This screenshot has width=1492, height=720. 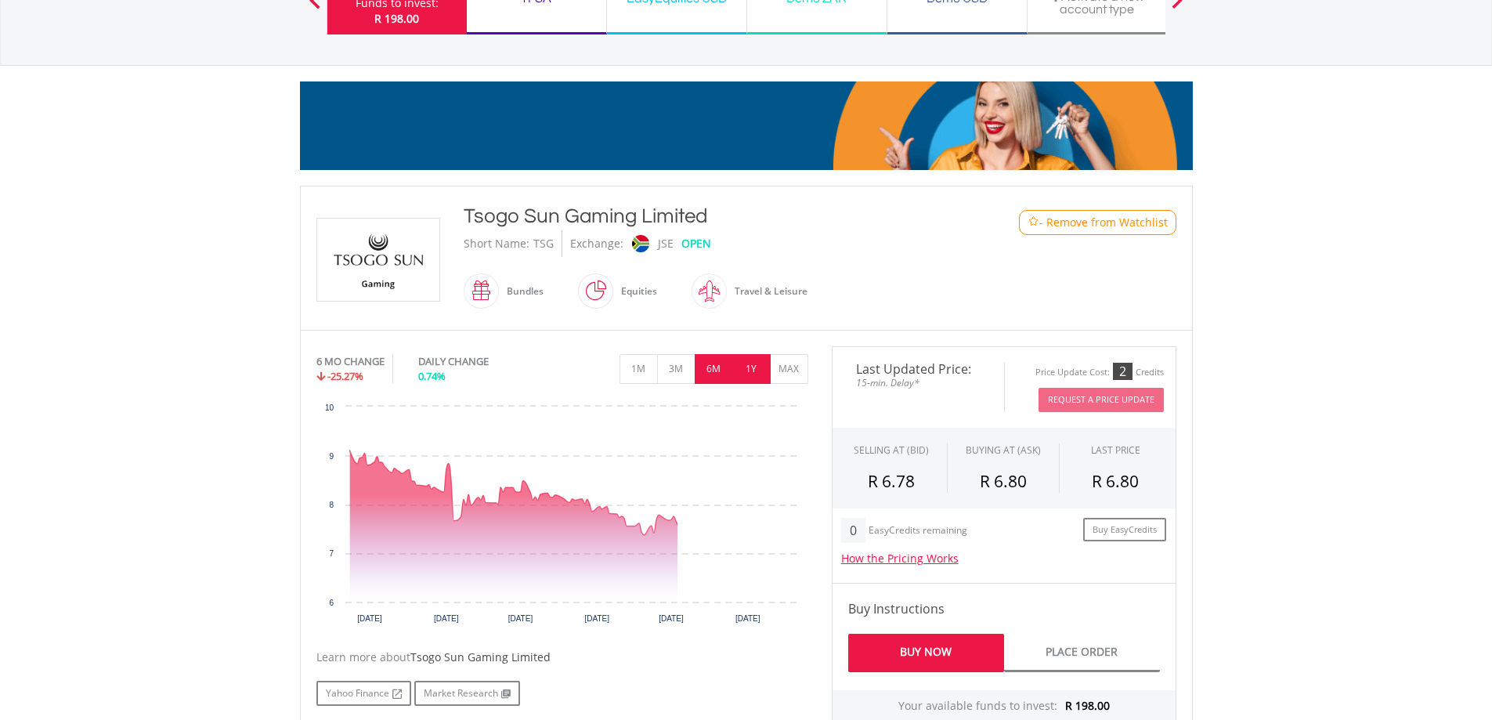 I want to click on text: 8, so click(x=331, y=504).